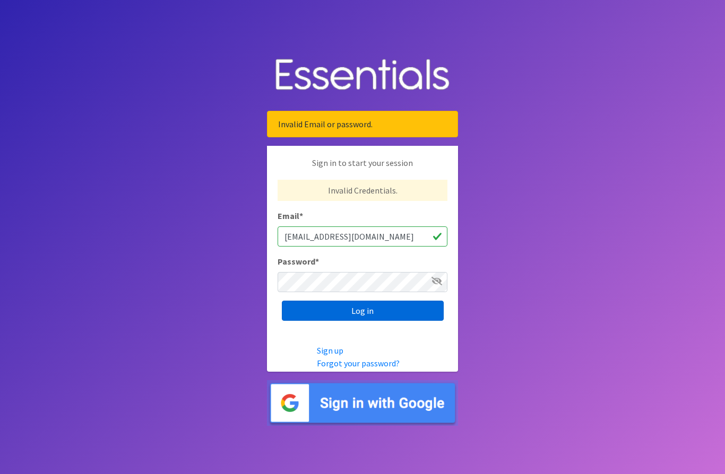  I want to click on a: Forgot your password?, so click(358, 363).